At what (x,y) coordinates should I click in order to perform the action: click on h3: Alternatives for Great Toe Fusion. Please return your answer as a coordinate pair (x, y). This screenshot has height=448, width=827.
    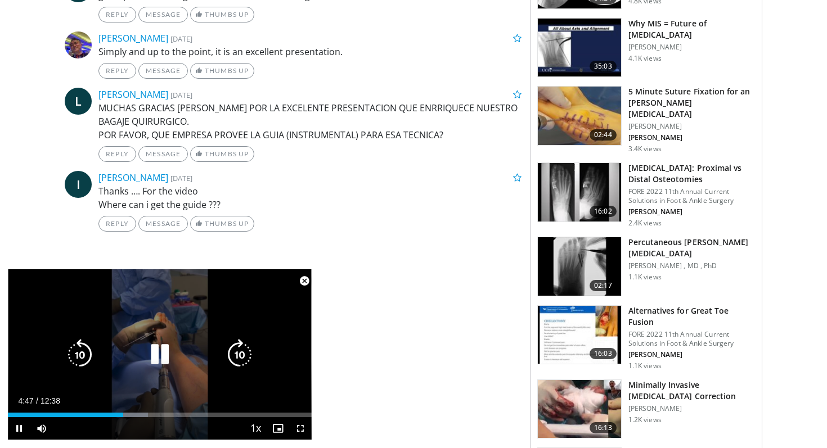
    Looking at the image, I should click on (691, 317).